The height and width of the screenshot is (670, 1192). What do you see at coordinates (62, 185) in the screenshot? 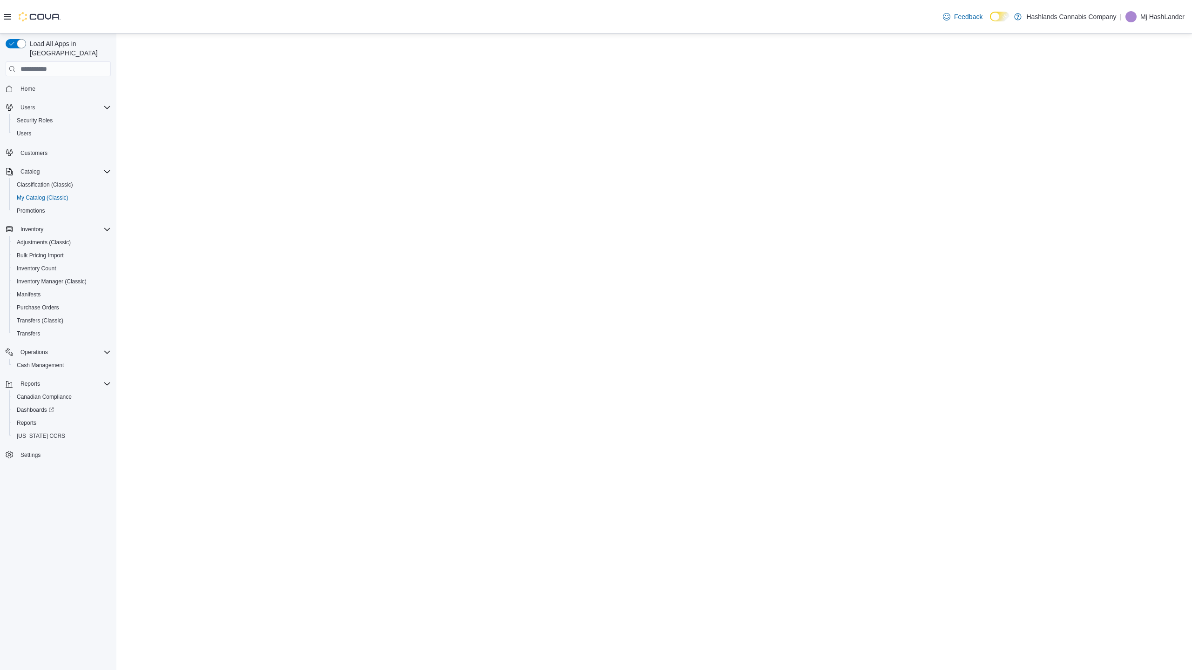
I see `button: Classification (Classic)` at bounding box center [62, 185].